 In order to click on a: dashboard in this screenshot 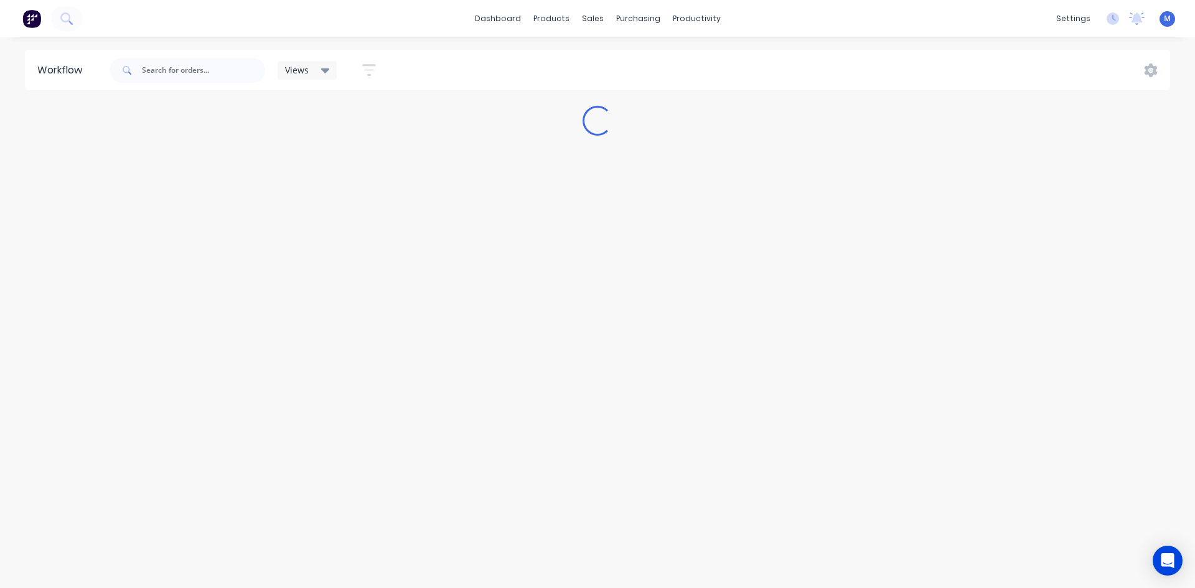, I will do `click(498, 19)`.